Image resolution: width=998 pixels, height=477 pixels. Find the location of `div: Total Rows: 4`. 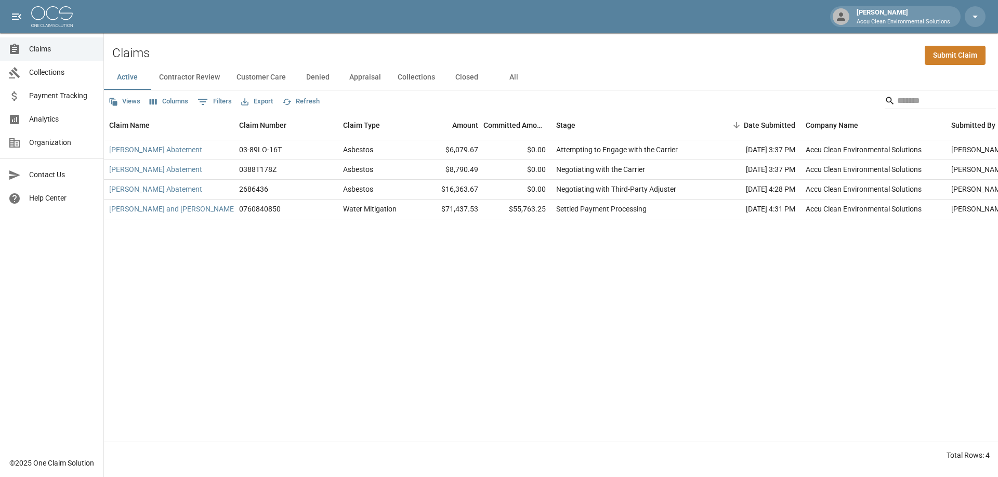

div: Total Rows: 4 is located at coordinates (968, 455).